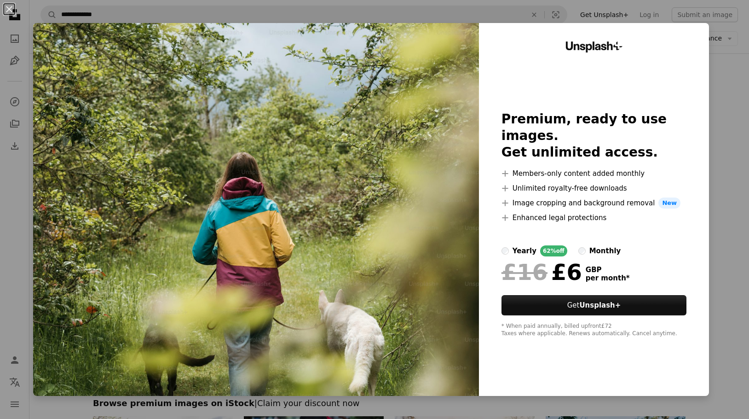  I want to click on strong: Unsplash+, so click(600, 305).